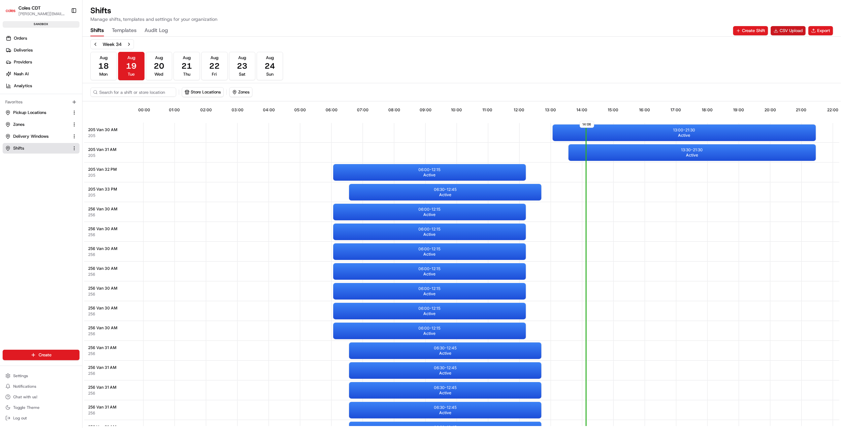 This screenshot has width=841, height=428. What do you see at coordinates (394, 110) in the screenshot?
I see `span: 08:00` at bounding box center [394, 110].